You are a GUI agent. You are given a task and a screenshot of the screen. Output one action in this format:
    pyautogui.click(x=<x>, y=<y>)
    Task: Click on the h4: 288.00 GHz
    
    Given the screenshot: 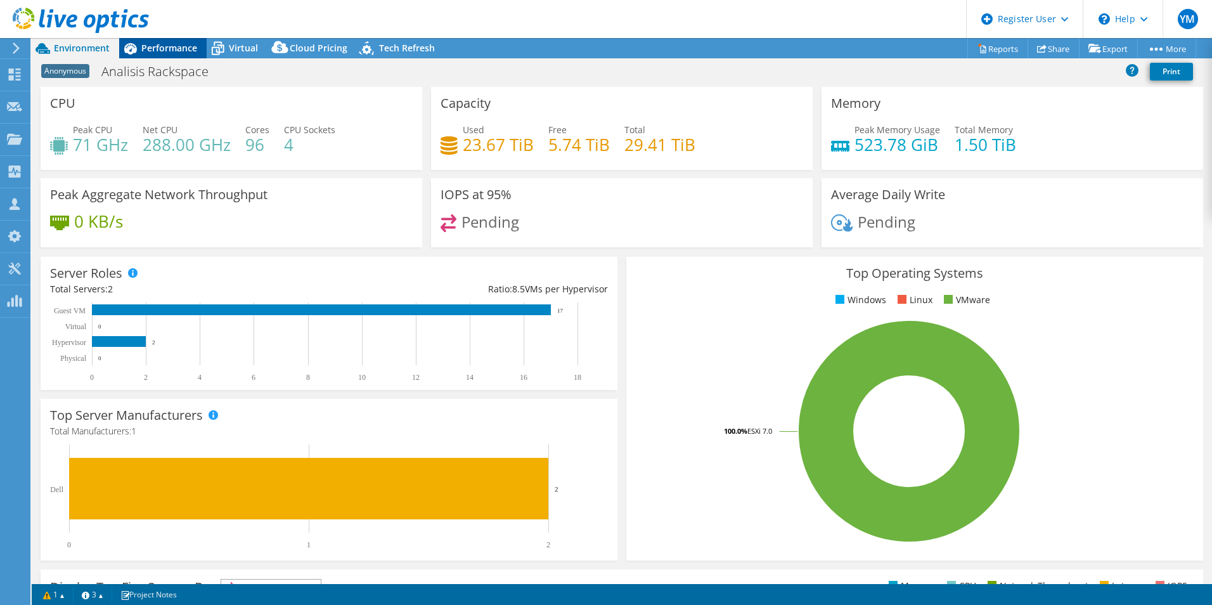 What is the action you would take?
    pyautogui.click(x=186, y=145)
    